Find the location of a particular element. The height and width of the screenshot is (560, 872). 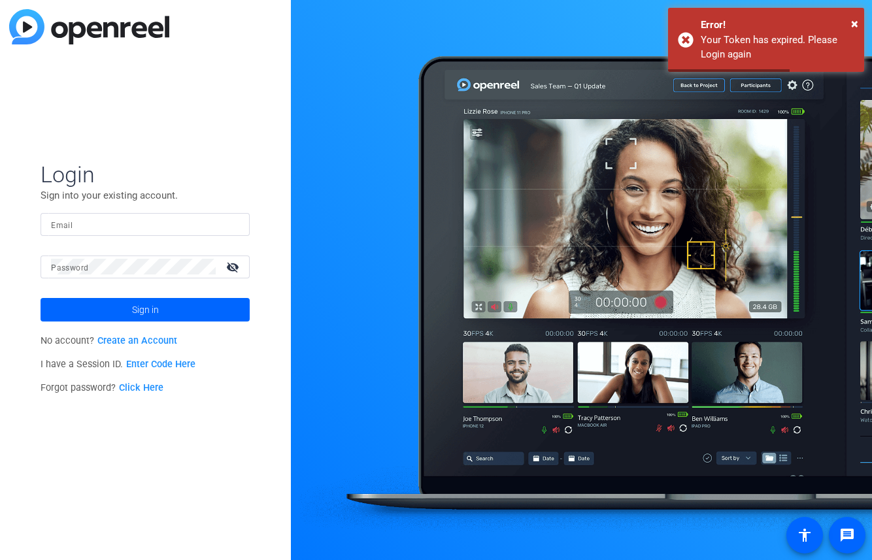

div: Your Token has expired. Please Login again is located at coordinates (778, 47).